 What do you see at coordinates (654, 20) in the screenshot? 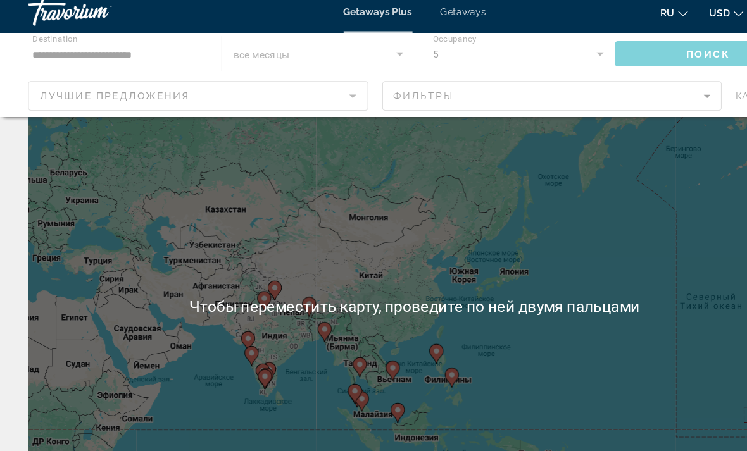
I see `button: Change currency` at bounding box center [654, 20].